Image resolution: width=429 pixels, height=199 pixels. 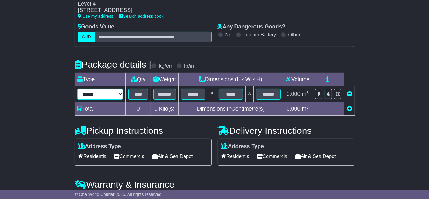 What do you see at coordinates (350, 94) in the screenshot?
I see `a: Remove this item` at bounding box center [350, 94].